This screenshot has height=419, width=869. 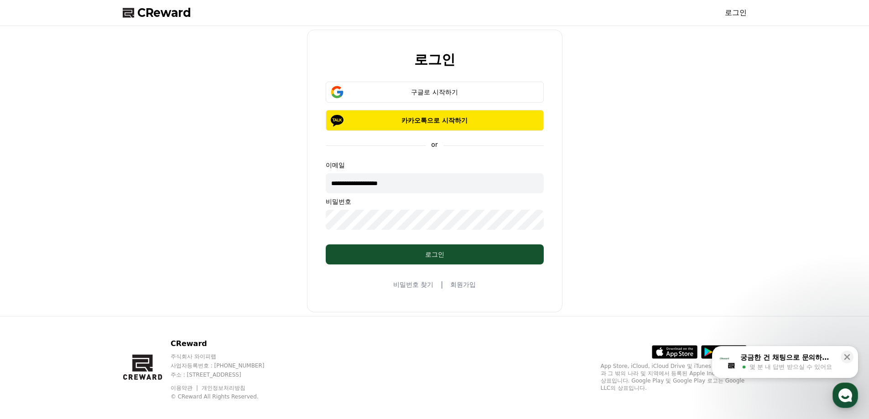 I want to click on a: 개인정보처리방침, so click(x=223, y=388).